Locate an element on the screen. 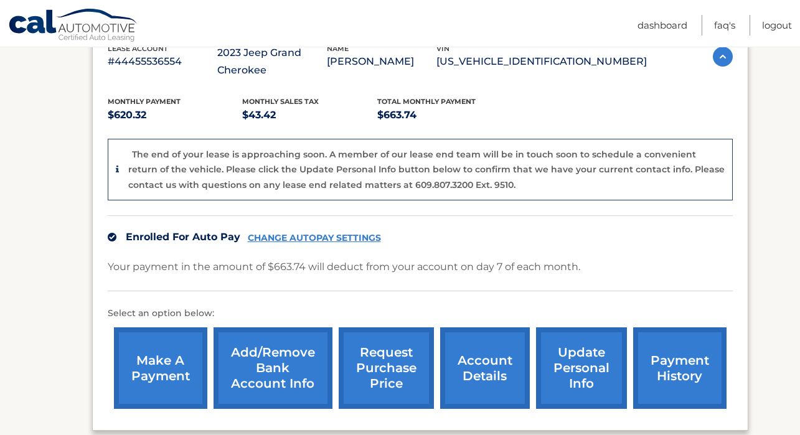  p: The end of your lease is approaching soon. A member of our lease end team will be in touch soon t... is located at coordinates (427, 169).